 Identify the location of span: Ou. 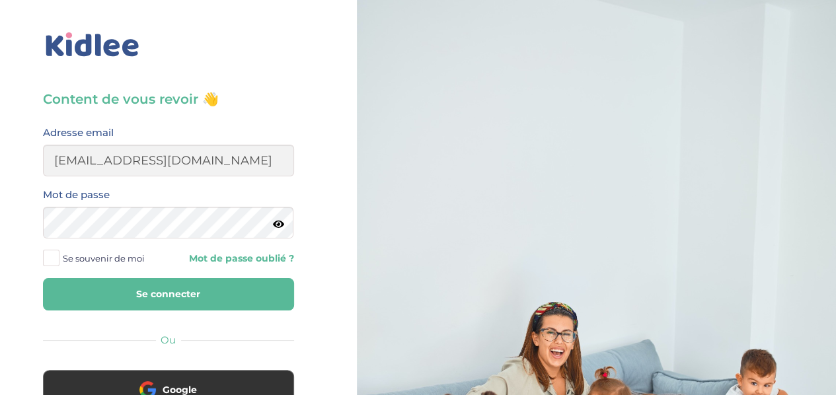
(168, 340).